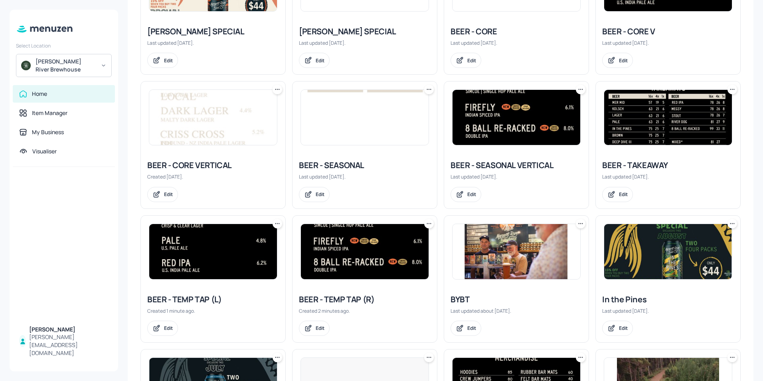 The height and width of the screenshot is (381, 763). Describe the element at coordinates (668, 32) in the screenshot. I see `div: BEER - CORE V` at that location.